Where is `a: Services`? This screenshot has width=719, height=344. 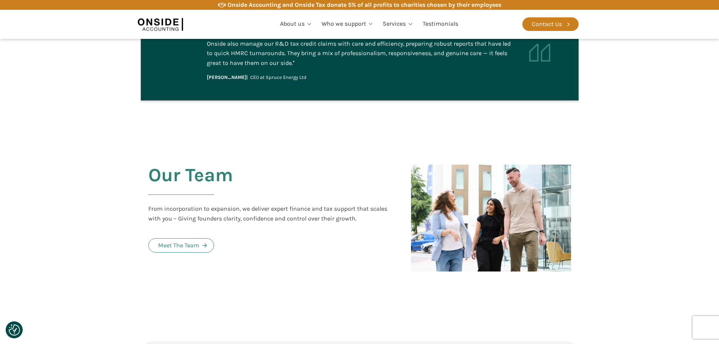 a: Services is located at coordinates (398, 24).